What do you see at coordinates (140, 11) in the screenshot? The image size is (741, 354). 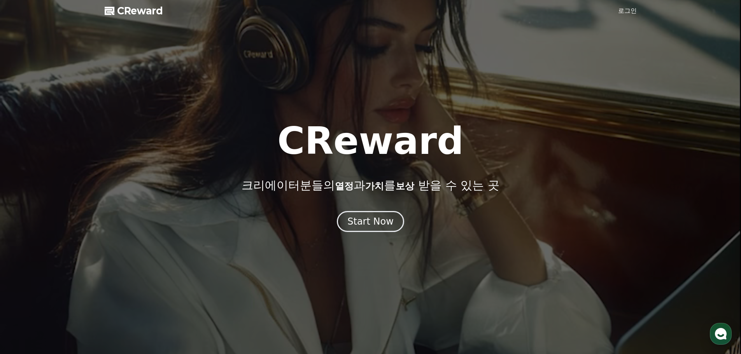 I see `span: CReward` at bounding box center [140, 11].